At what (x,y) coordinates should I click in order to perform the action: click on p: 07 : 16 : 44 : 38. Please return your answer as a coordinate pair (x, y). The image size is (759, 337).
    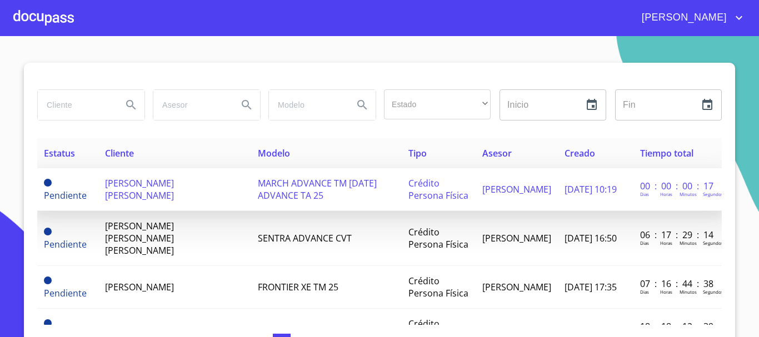
    Looking at the image, I should click on (677, 284).